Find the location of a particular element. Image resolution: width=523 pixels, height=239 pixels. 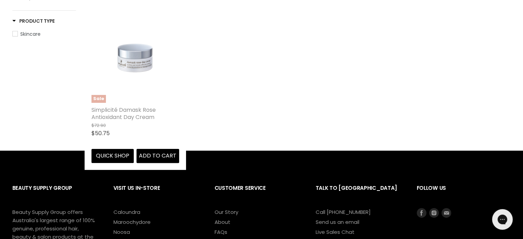

button: Gorgias live chat is located at coordinates (14, 13).